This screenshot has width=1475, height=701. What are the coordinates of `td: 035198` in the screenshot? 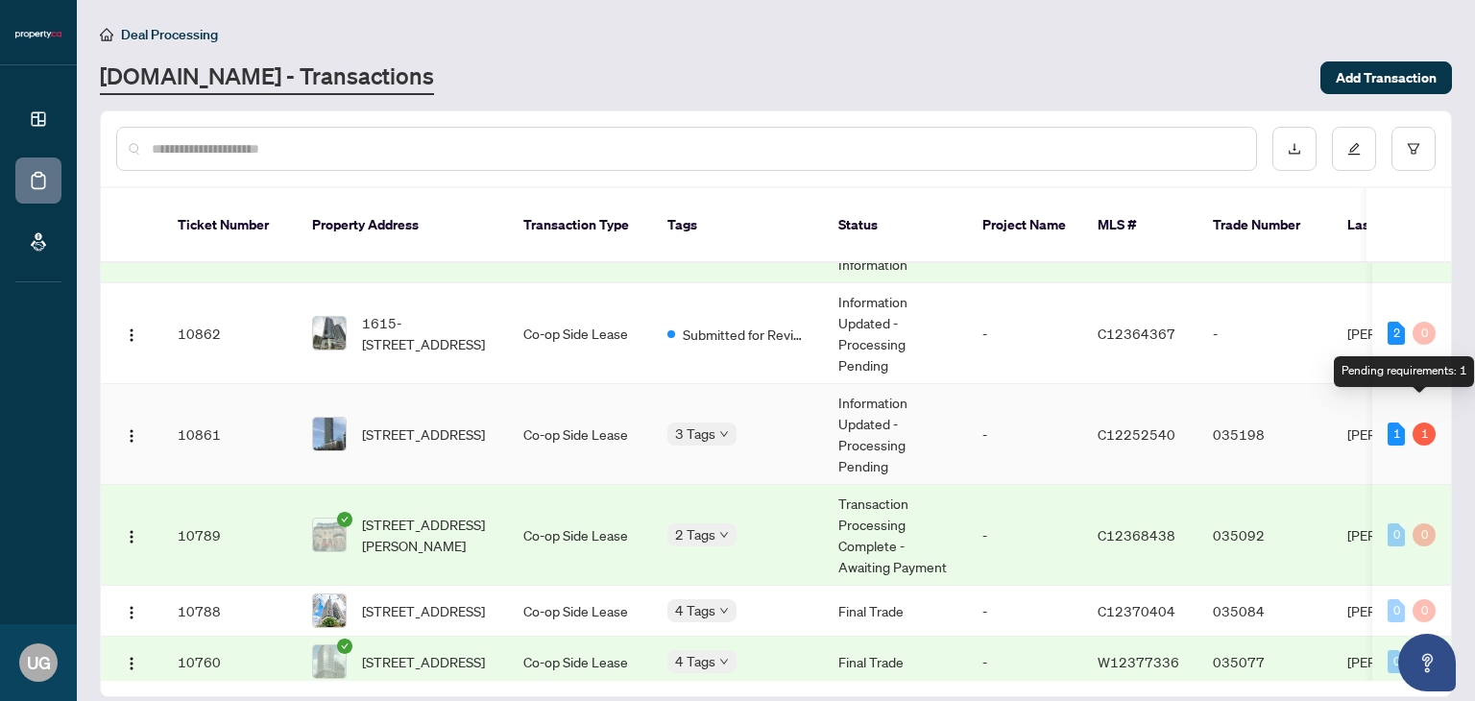 It's located at (1264, 434).